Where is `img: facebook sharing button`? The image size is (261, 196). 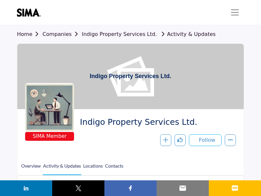 img: facebook sharing button is located at coordinates (131, 188).